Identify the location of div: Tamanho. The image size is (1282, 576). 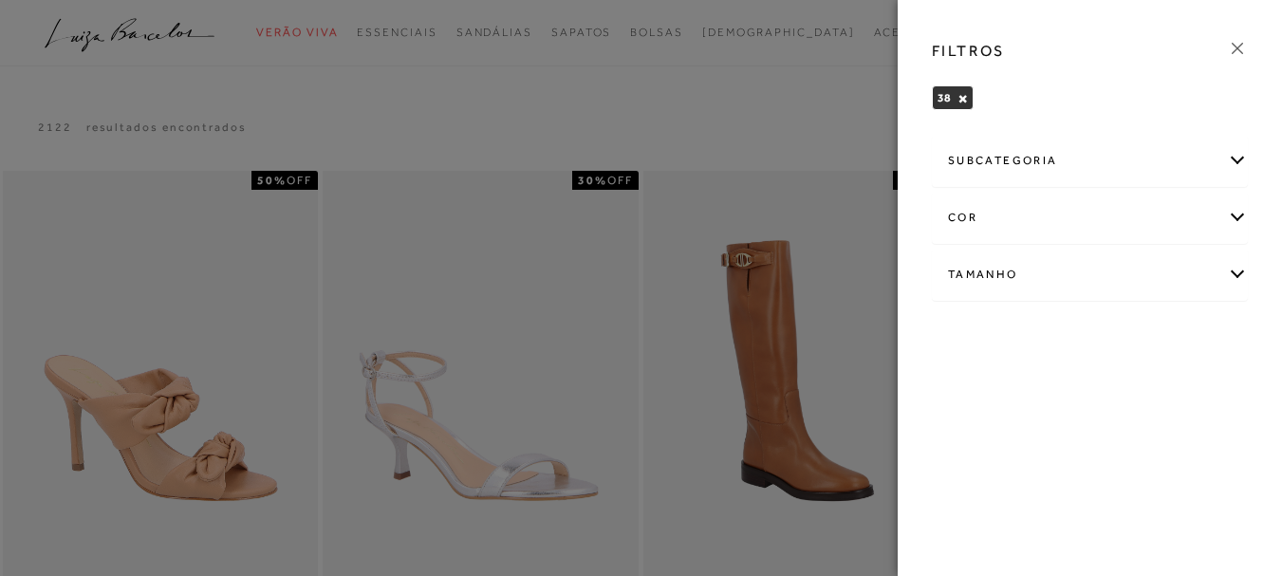
(1090, 274).